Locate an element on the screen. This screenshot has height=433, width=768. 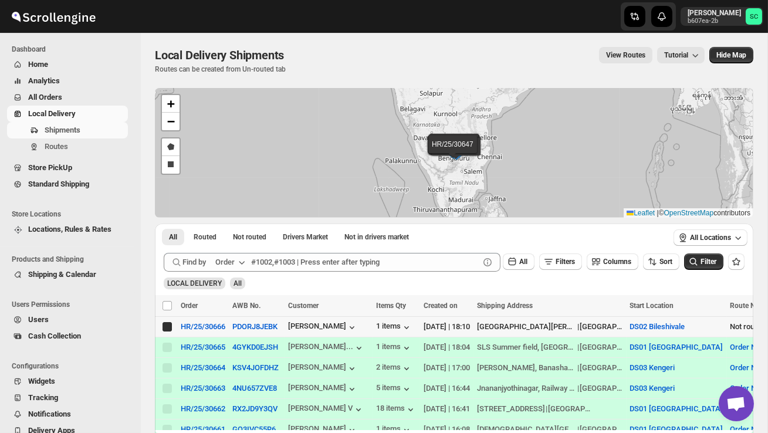
span: Store Locations is located at coordinates (72, 214).